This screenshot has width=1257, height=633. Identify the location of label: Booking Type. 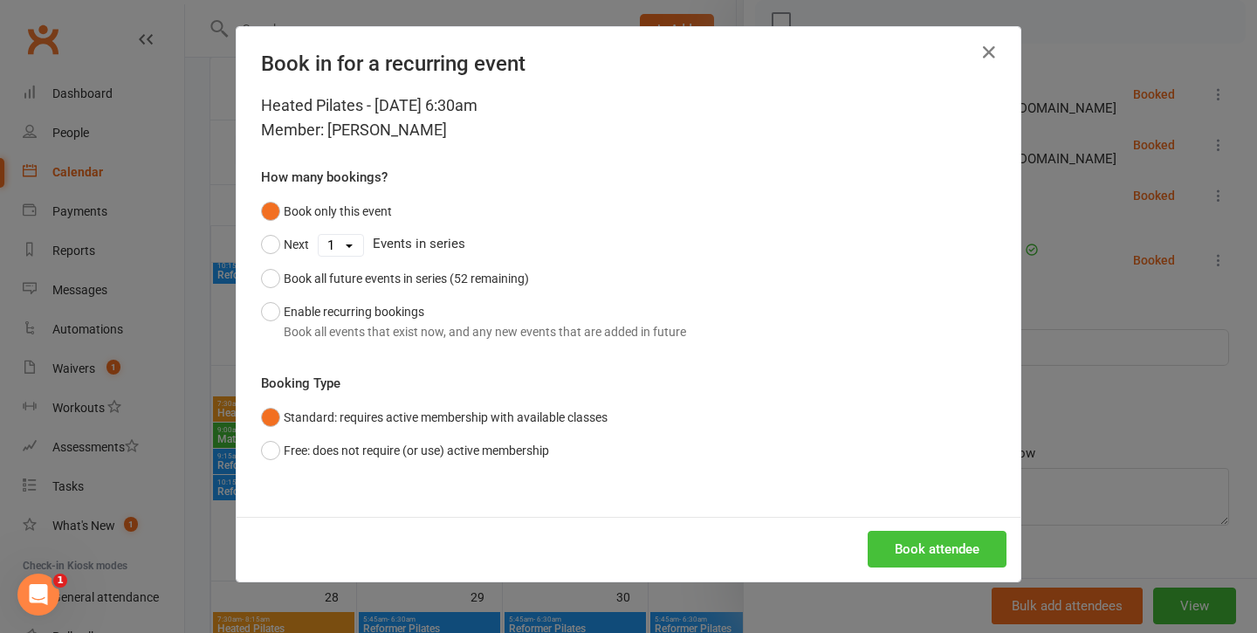
(300, 383).